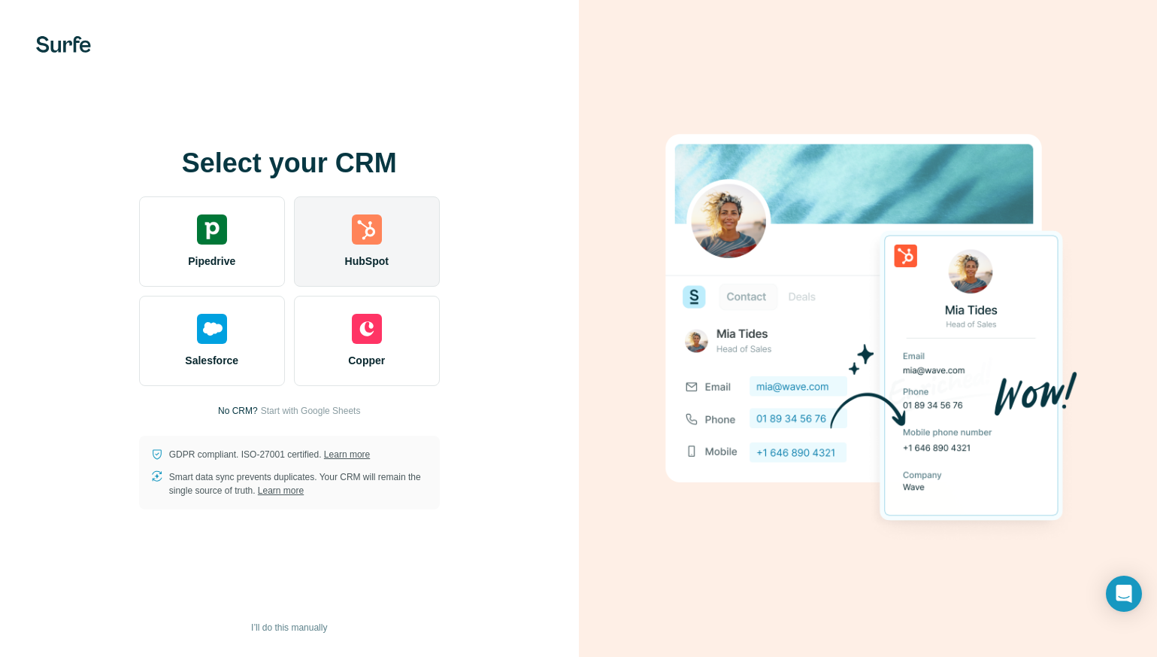 This screenshot has height=657, width=1157. Describe the element at coordinates (1124, 593) in the screenshot. I see `div: Open Intercom Messenger` at that location.